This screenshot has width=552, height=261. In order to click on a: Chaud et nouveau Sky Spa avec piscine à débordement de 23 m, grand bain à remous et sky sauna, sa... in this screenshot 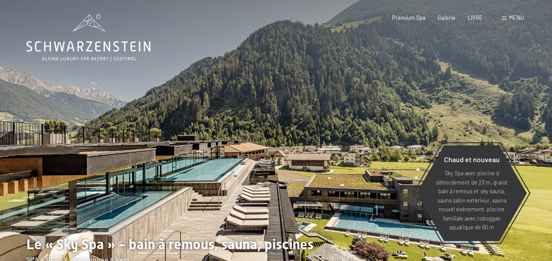, I will do `click(471, 193)`.